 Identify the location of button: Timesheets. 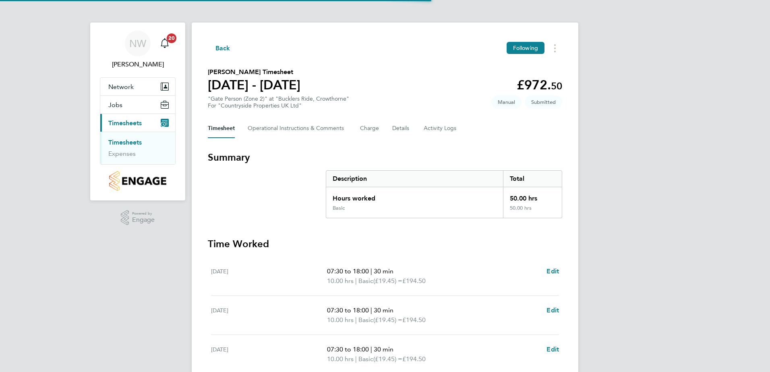
(138, 123).